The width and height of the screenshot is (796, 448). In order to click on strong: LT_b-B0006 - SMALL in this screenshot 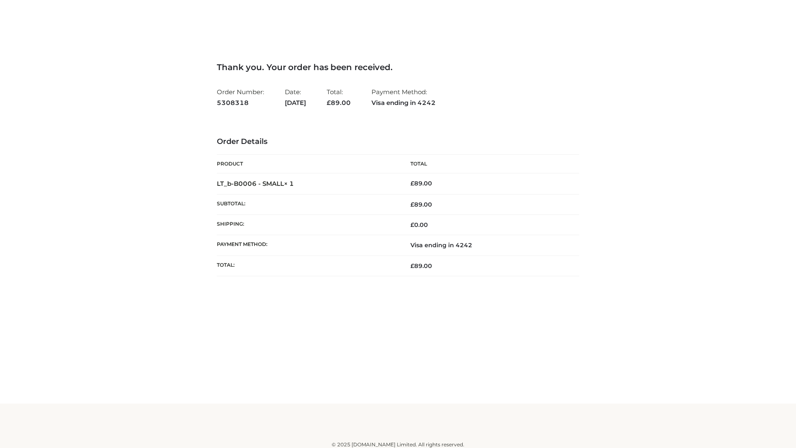, I will do `click(255, 183)`.